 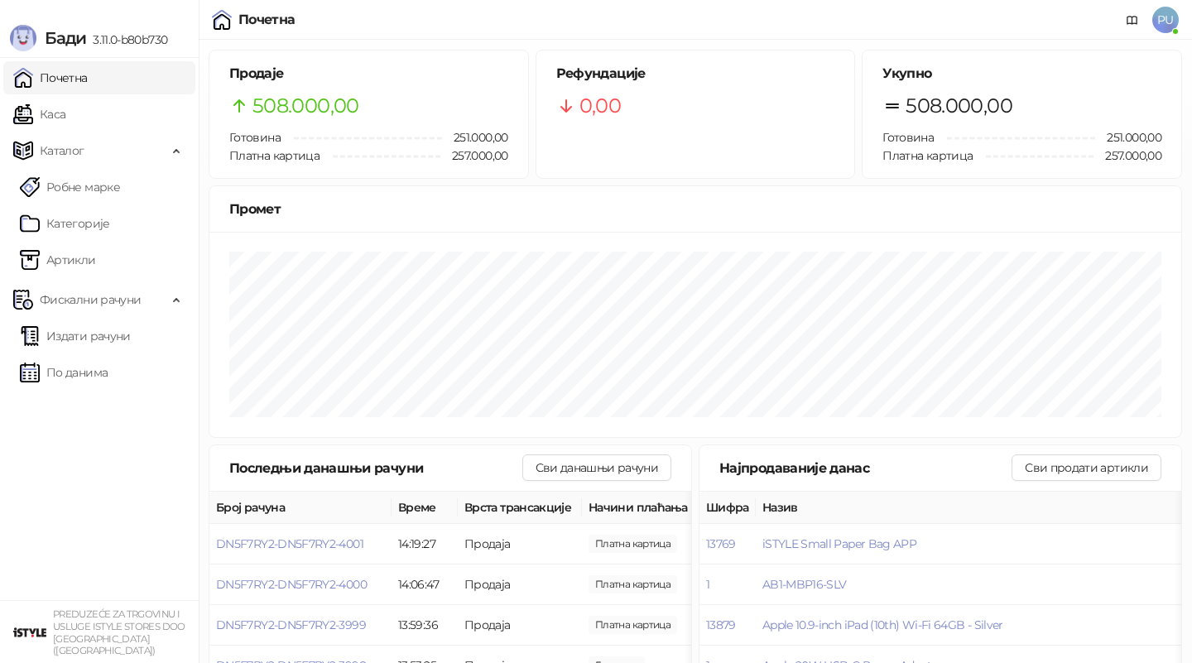 What do you see at coordinates (368, 74) in the screenshot?
I see `h5: Продаје` at bounding box center [368, 74].